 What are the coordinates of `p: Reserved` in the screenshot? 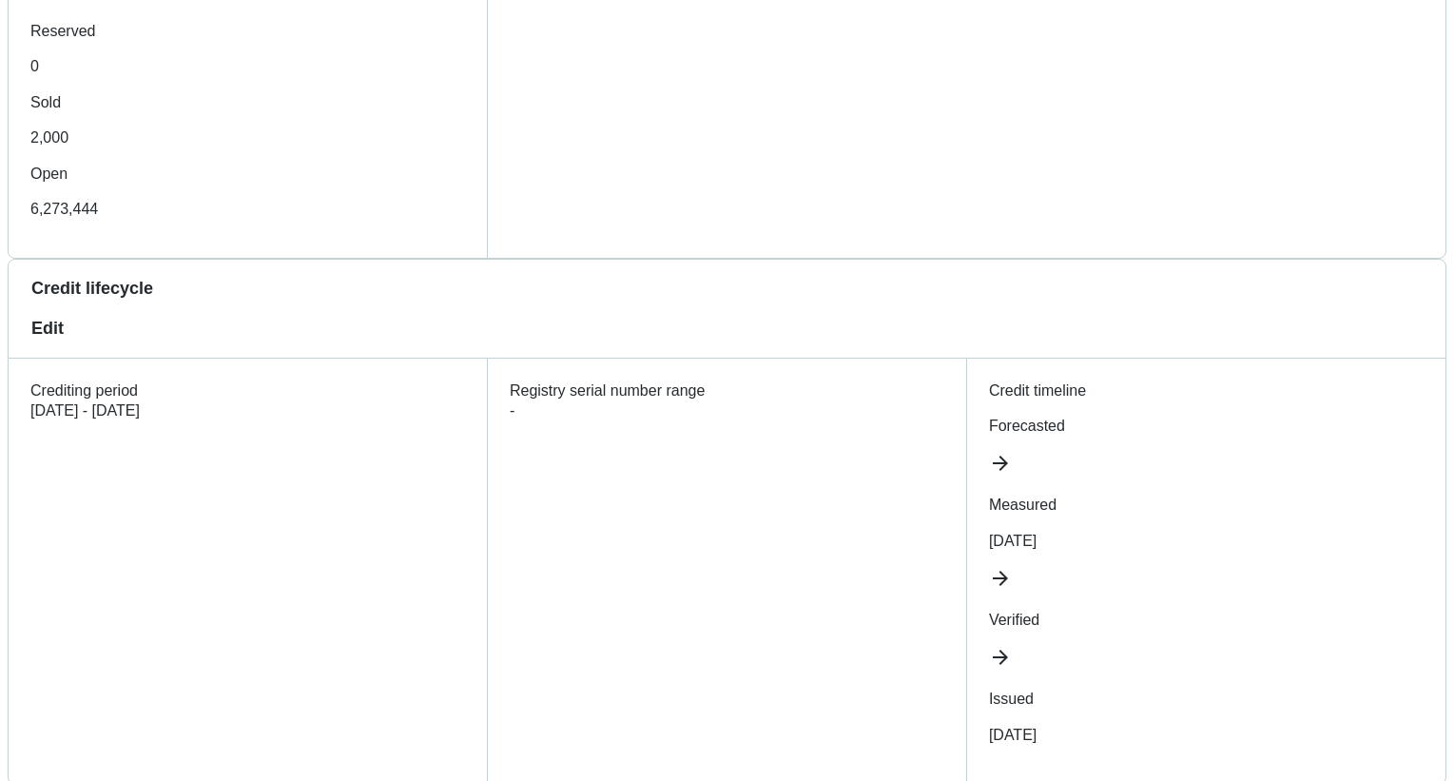 It's located at (247, 31).